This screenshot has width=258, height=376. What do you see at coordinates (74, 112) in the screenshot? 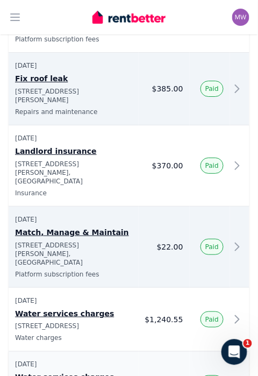
I see `p: Repairs and maintenance` at bounding box center [74, 112].